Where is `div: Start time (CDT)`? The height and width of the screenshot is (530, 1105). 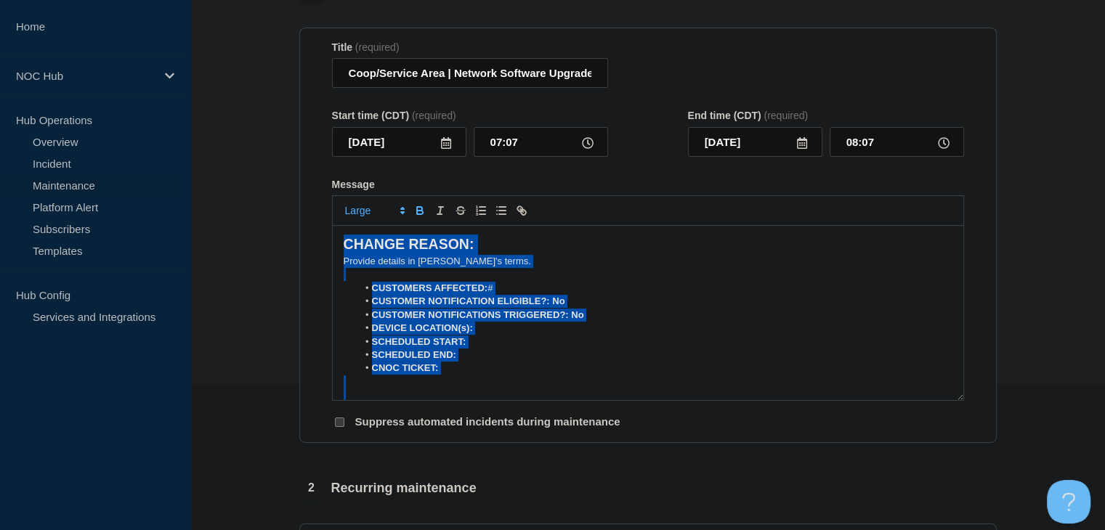
div: Start time (CDT) is located at coordinates (470, 116).